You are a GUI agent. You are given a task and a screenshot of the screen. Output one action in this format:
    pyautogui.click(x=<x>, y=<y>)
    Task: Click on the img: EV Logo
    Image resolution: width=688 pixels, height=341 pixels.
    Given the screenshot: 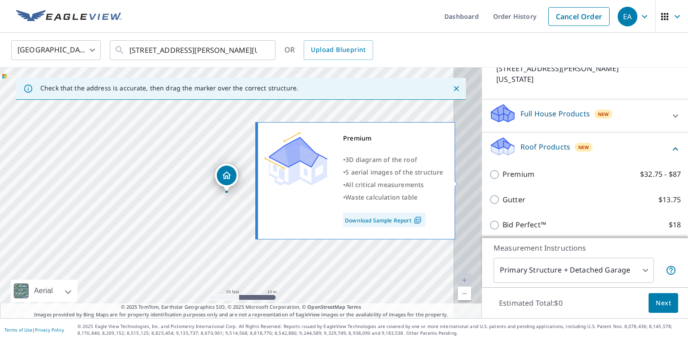 What is the action you would take?
    pyautogui.click(x=69, y=17)
    